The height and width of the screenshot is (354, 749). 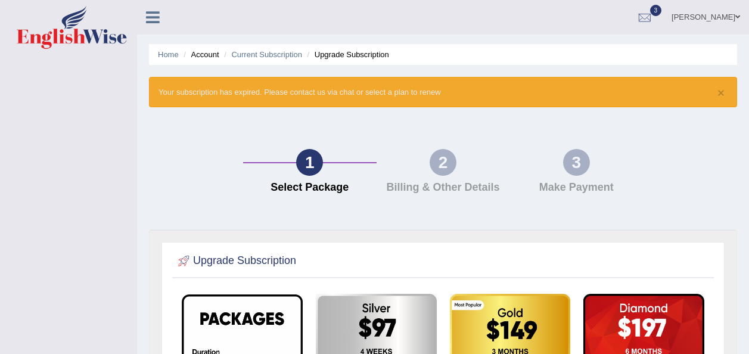 I want to click on li: Upgrade Subscription, so click(x=347, y=54).